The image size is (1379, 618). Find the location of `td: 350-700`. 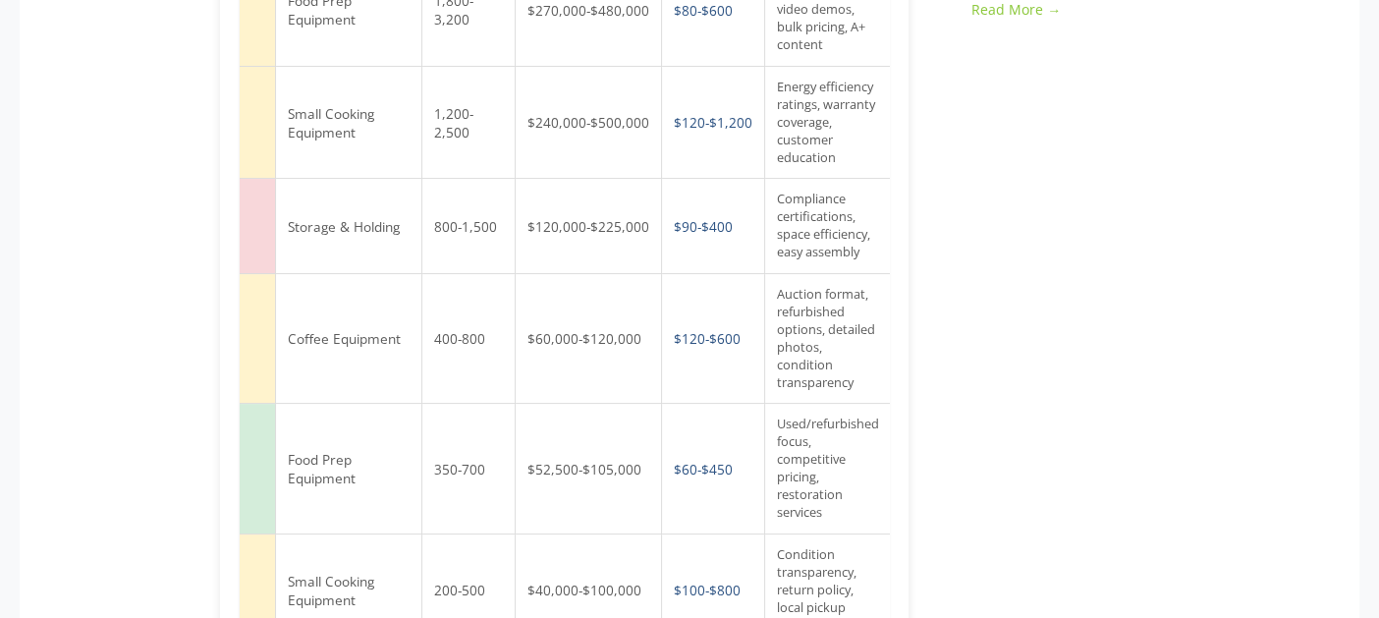

td: 350-700 is located at coordinates (468, 468).